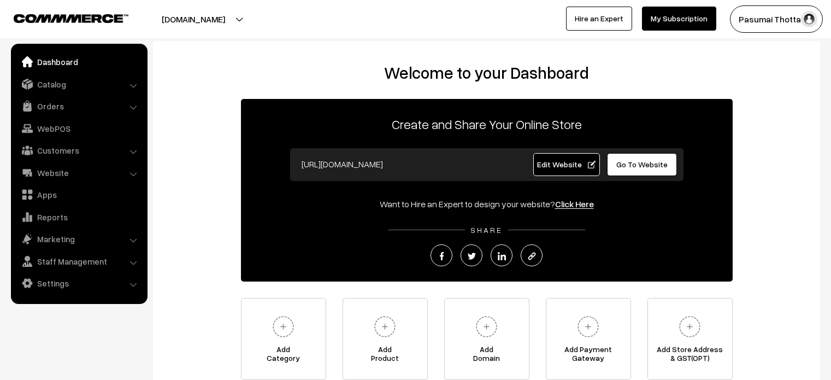  Describe the element at coordinates (642, 164) in the screenshot. I see `a: Go To Website` at that location.